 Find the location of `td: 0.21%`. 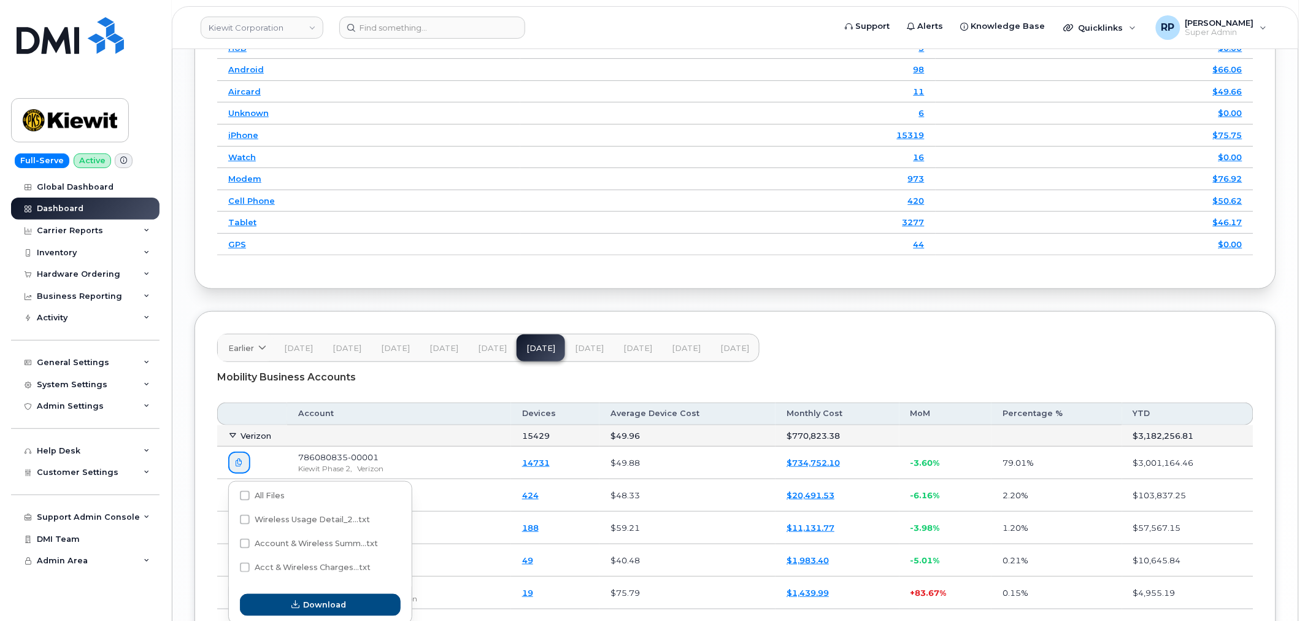

td: 0.21% is located at coordinates (1056, 560).